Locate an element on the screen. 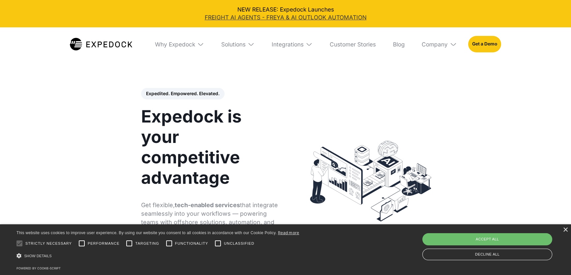  a: FREIGHT AI AGENTS - FREYA & AI OUTLOOK AUTOMATION is located at coordinates (285, 17).